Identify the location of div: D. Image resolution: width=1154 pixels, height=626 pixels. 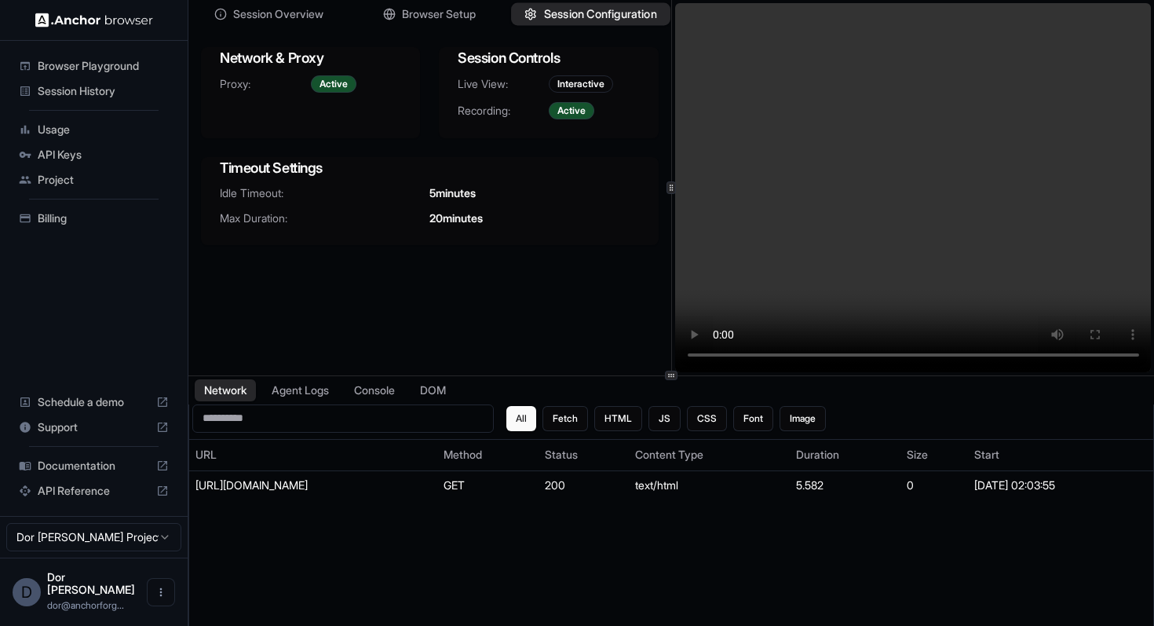
(27, 592).